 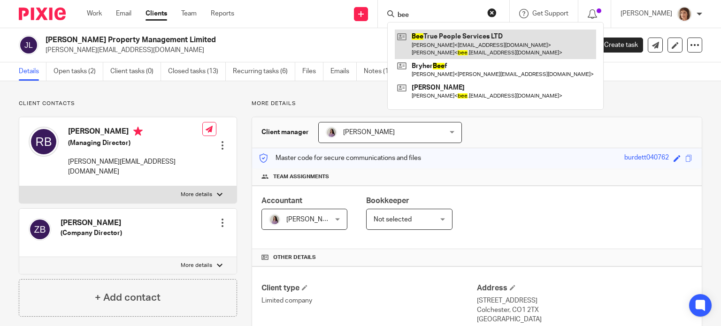 What do you see at coordinates (294, 258) in the screenshot?
I see `span: Other details` at bounding box center [294, 258].